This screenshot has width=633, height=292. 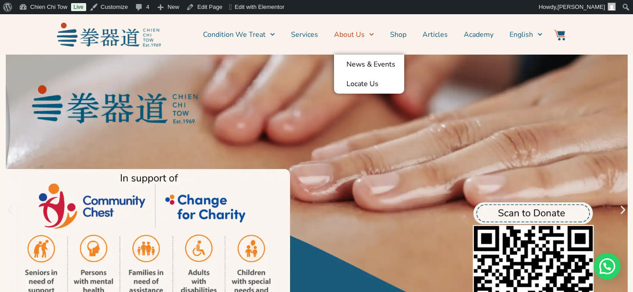 What do you see at coordinates (560, 35) in the screenshot?
I see `img: Website Icon-03` at bounding box center [560, 35].